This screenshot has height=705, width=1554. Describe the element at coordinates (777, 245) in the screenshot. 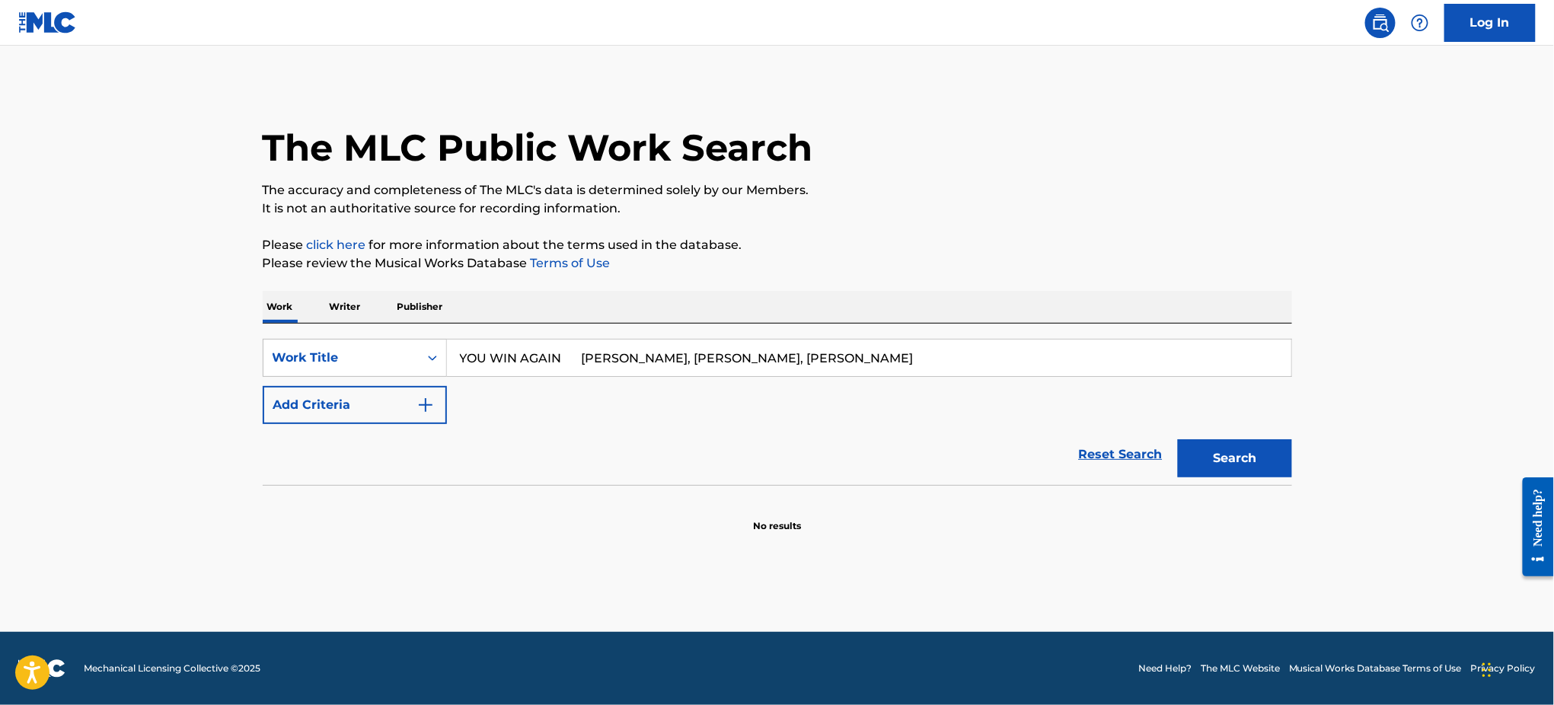

I see `p: Please for more information about the terms used in the database.` at that location.